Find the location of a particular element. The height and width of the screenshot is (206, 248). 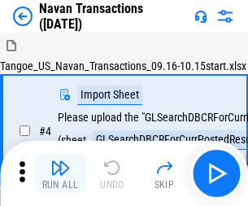

img: Main button is located at coordinates (216, 173).